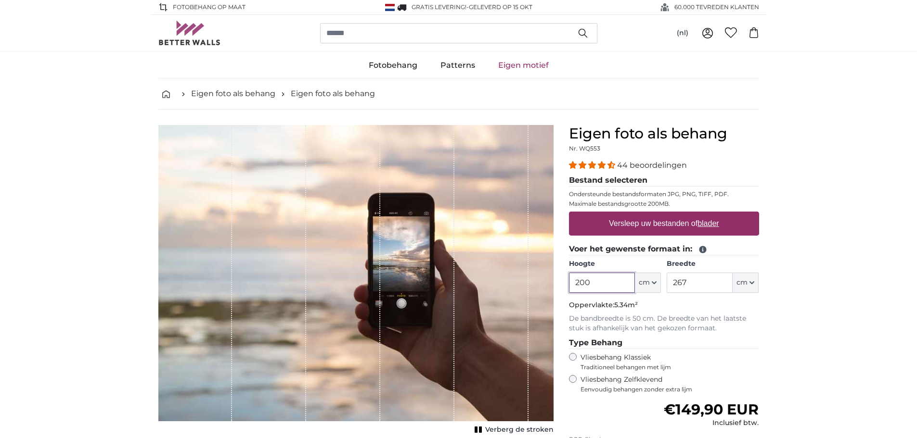 The image size is (917, 438). Describe the element at coordinates (439, 7) in the screenshot. I see `span: GRATIS levering!` at that location.